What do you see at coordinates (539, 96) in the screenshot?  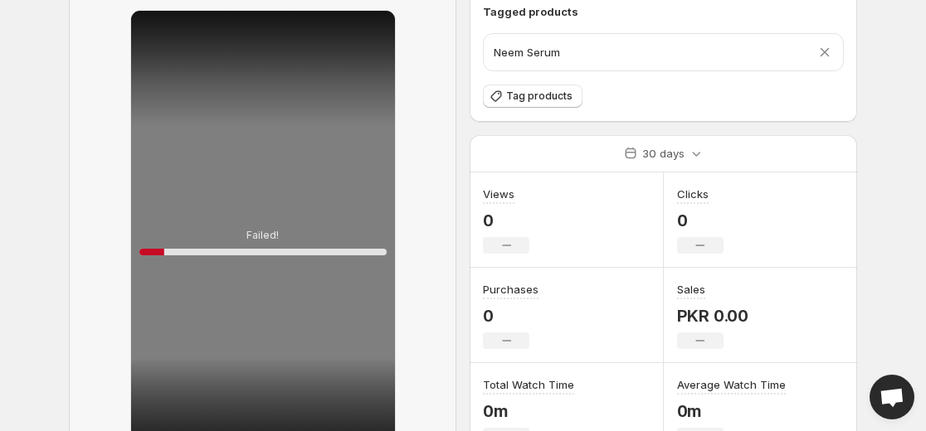 I see `span: Tag products` at bounding box center [539, 96].